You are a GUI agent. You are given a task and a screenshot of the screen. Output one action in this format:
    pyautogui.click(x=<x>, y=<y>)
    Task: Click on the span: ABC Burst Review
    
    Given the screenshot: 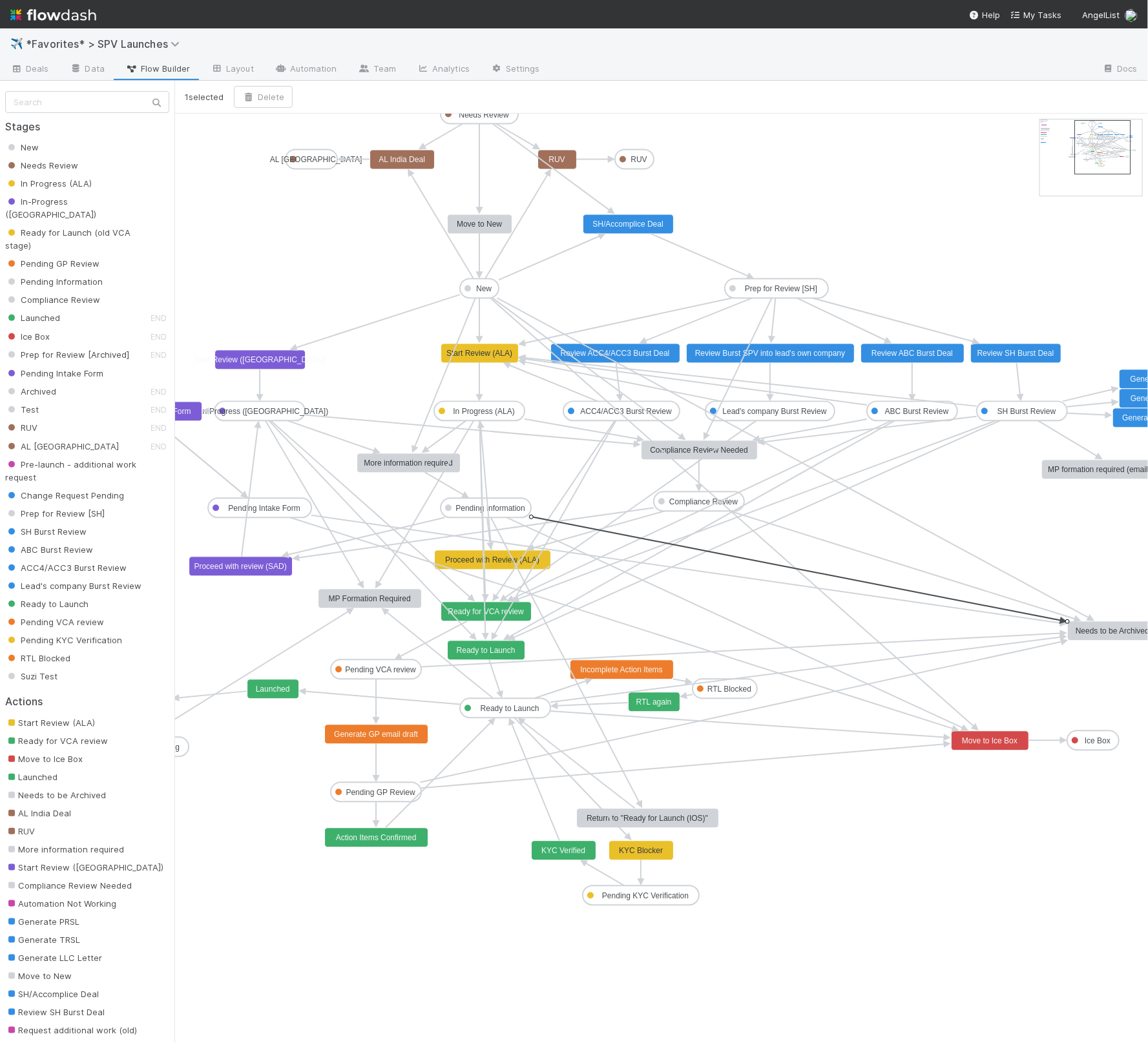 What is the action you would take?
    pyautogui.click(x=49, y=550)
    